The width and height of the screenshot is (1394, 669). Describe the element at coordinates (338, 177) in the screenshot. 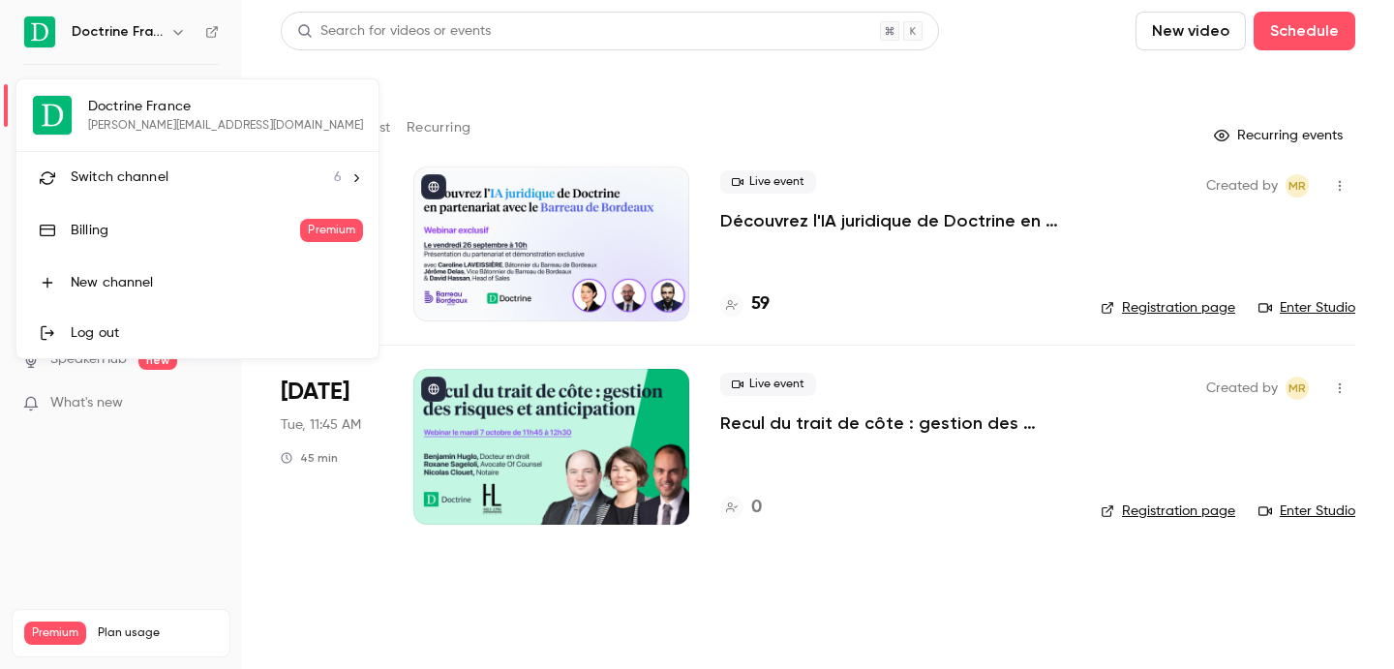

I see `span: 6` at that location.